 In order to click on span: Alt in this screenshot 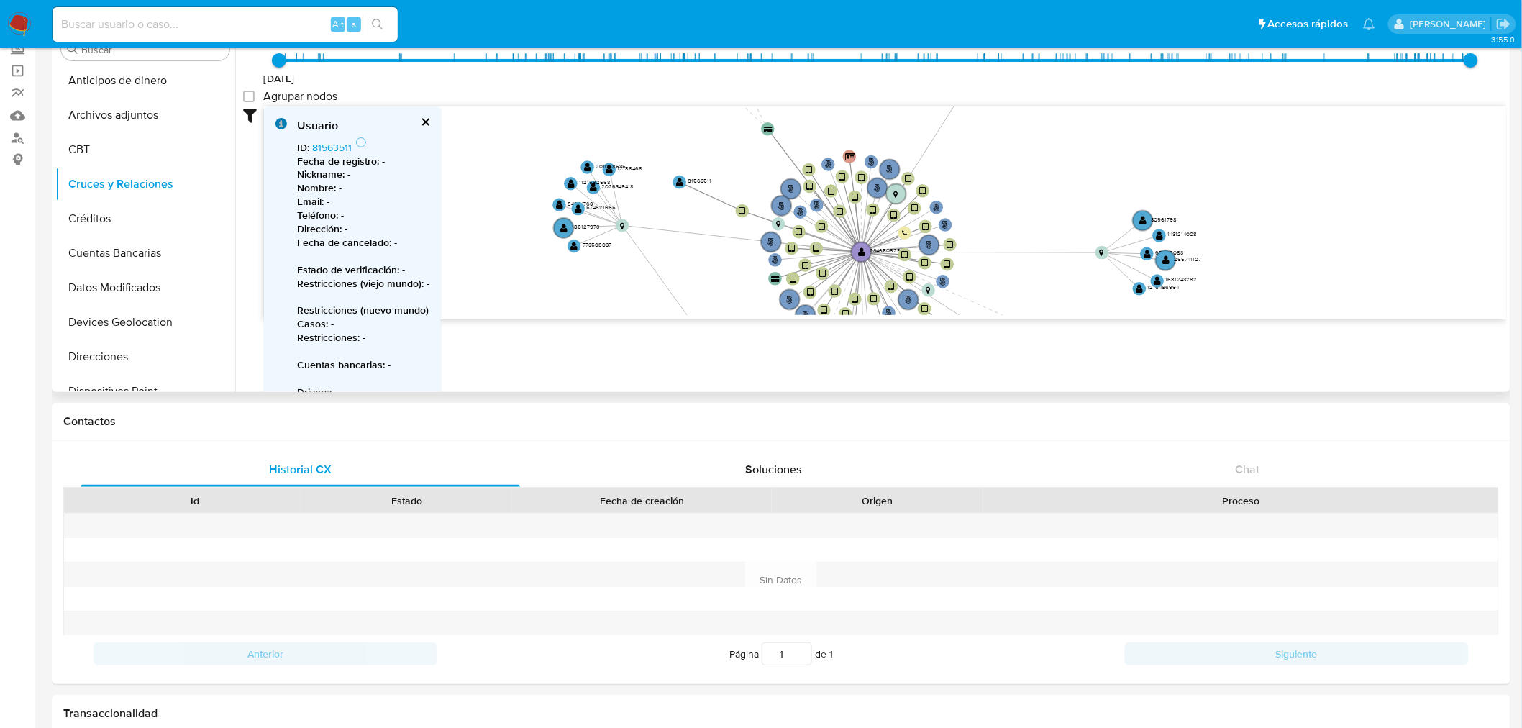, I will do `click(338, 24)`.